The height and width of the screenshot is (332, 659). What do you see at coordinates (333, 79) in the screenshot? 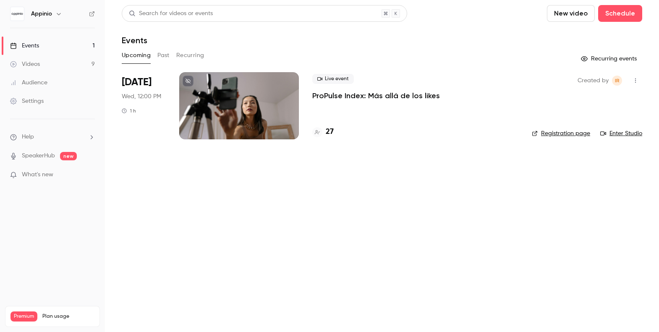
I see `span: Live event` at bounding box center [333, 79].